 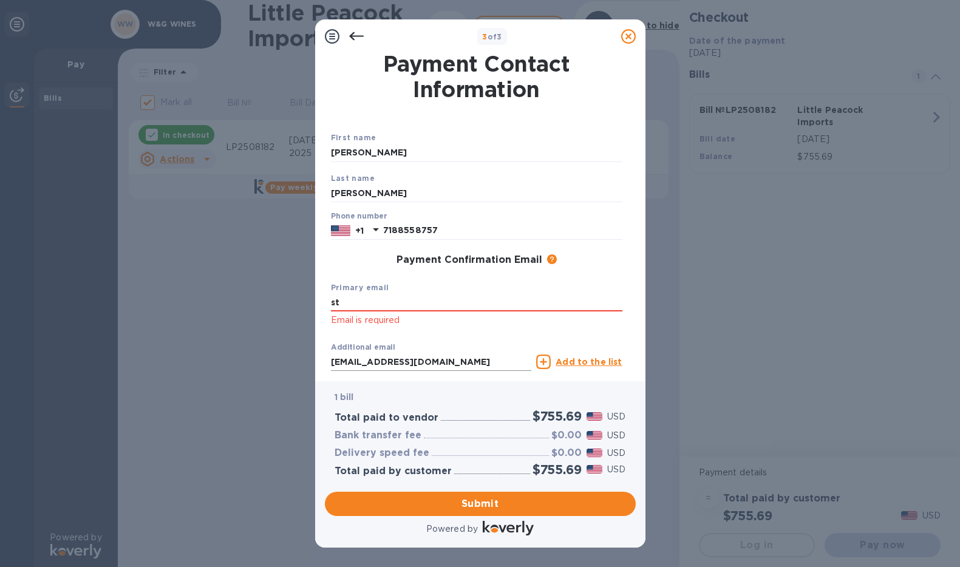 What do you see at coordinates (382, 453) in the screenshot?
I see `h3: Delivery speed fee` at bounding box center [382, 453].